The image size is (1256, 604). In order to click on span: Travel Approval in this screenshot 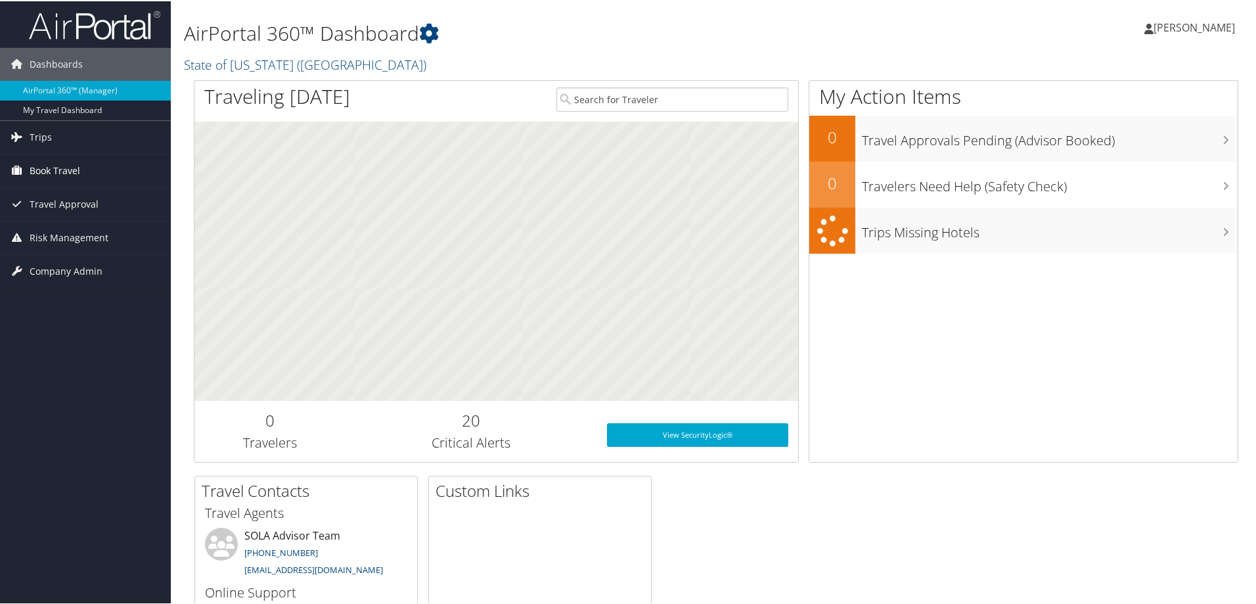, I will do `click(64, 203)`.